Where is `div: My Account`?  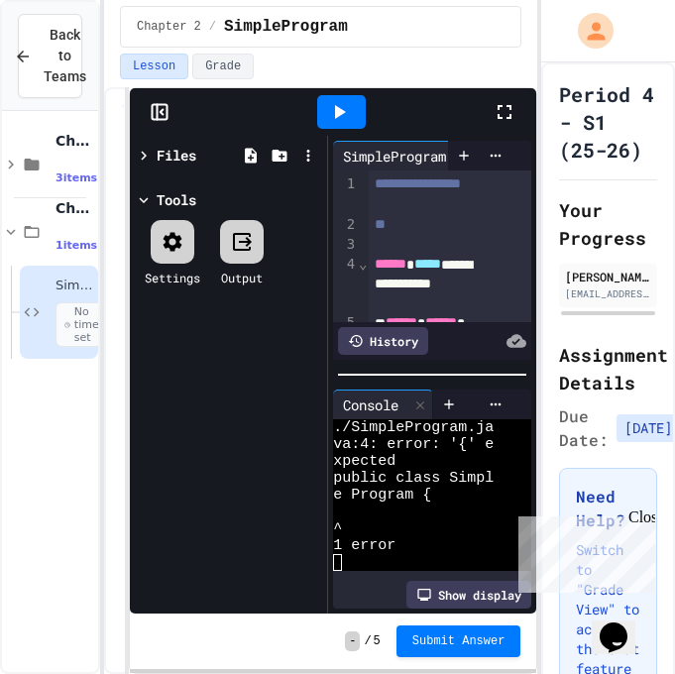 div: My Account is located at coordinates (588, 31).